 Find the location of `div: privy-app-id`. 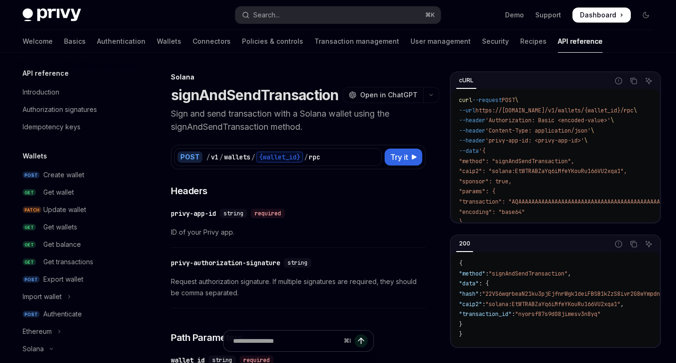

div: privy-app-id is located at coordinates (193, 214).